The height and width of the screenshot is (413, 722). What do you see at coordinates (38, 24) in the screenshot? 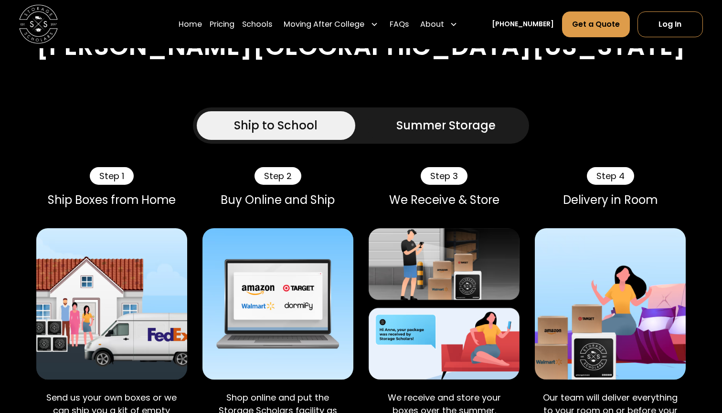
I see `a: home` at bounding box center [38, 24].